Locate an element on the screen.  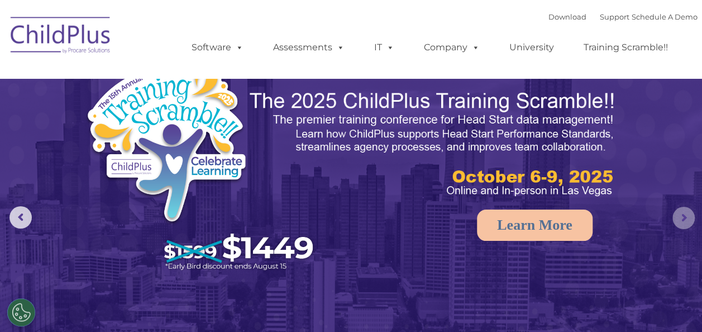
a: Download is located at coordinates (567, 17).